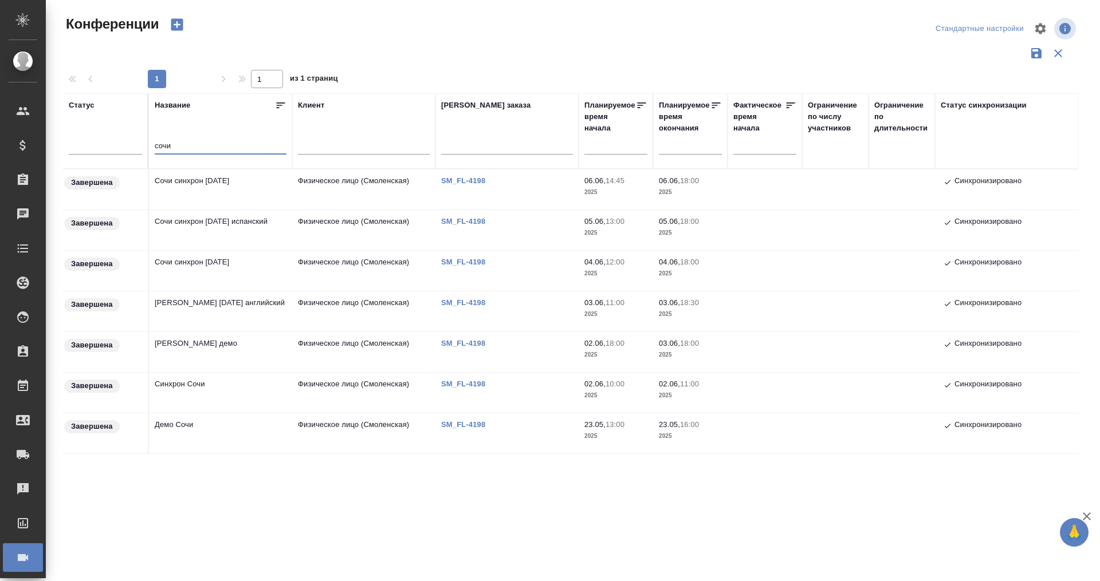  What do you see at coordinates (615, 262) in the screenshot?
I see `p: 12:00` at bounding box center [615, 262].